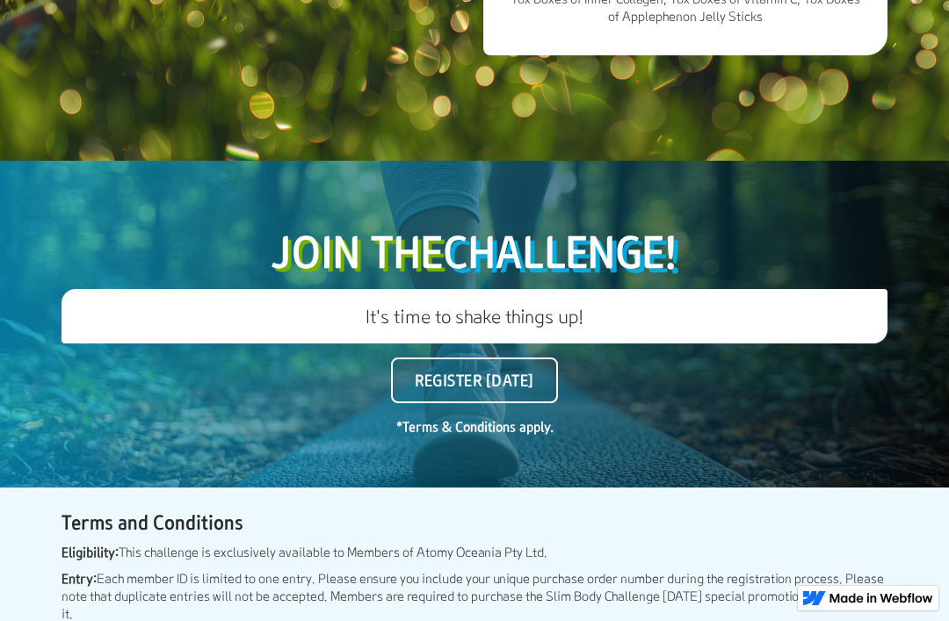 This screenshot has width=949, height=621. I want to click on span: Eligibility:, so click(90, 552).